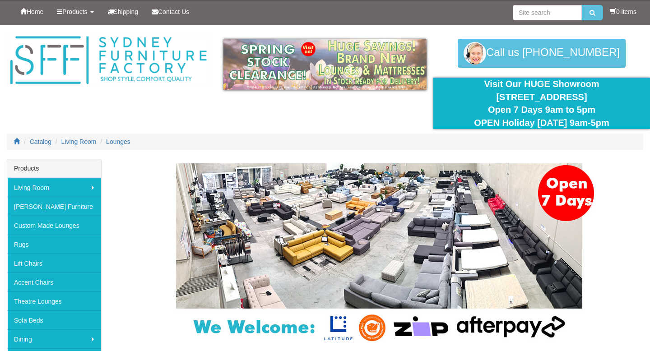 The width and height of the screenshot is (650, 351). What do you see at coordinates (41, 142) in the screenshot?
I see `span: Catalog` at bounding box center [41, 142].